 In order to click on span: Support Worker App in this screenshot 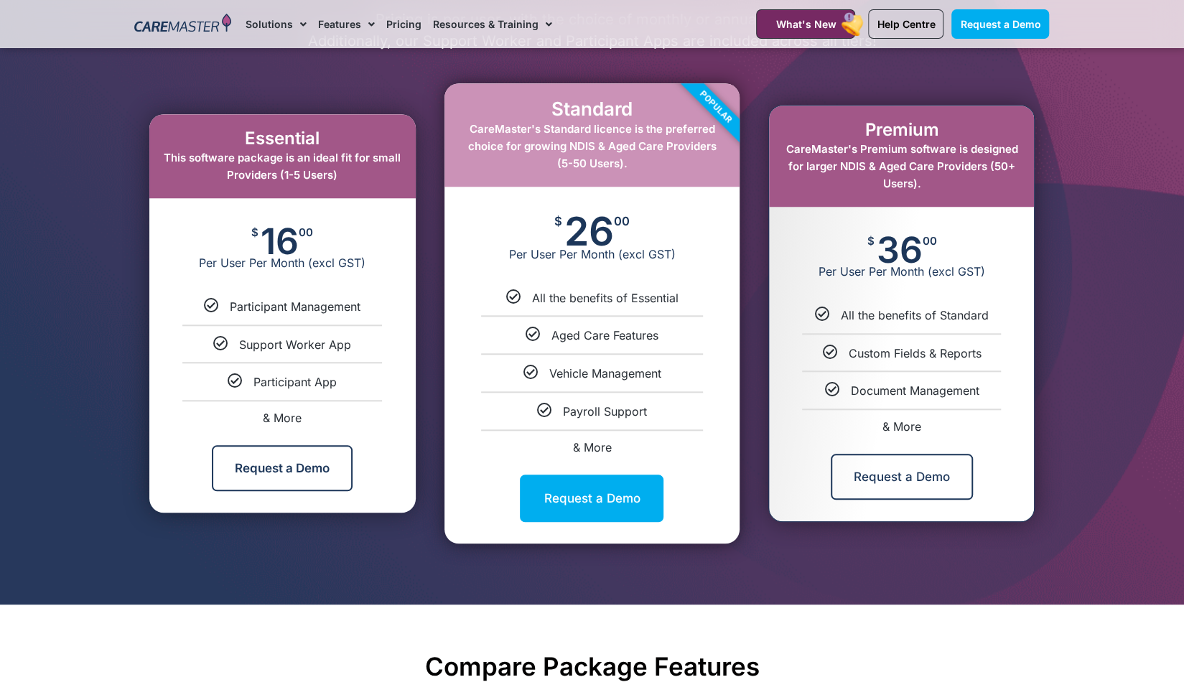, I will do `click(295, 345)`.